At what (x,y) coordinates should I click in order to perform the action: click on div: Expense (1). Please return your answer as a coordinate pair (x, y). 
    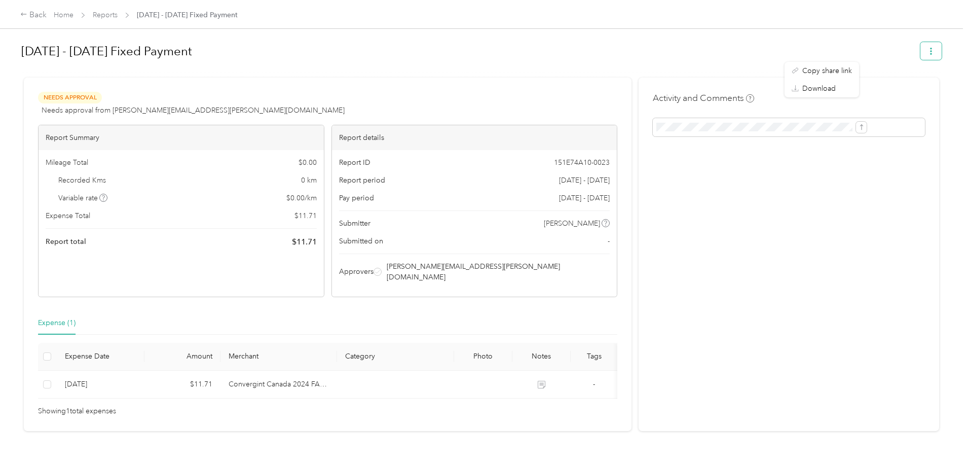
    Looking at the image, I should click on (57, 323).